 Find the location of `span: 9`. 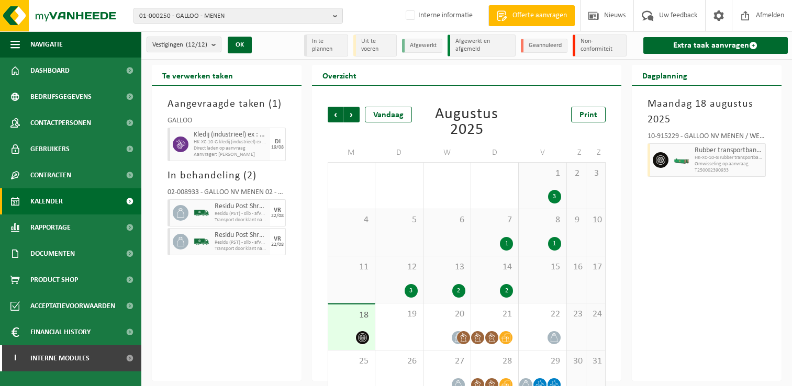

span: 9 is located at coordinates (576, 220).